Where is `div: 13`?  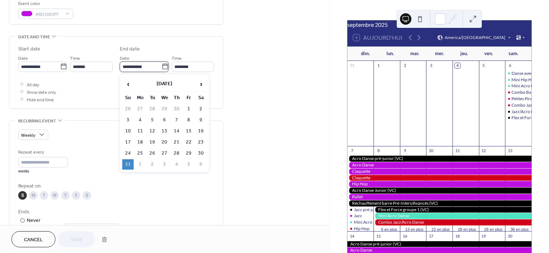 div: 13 is located at coordinates (510, 151).